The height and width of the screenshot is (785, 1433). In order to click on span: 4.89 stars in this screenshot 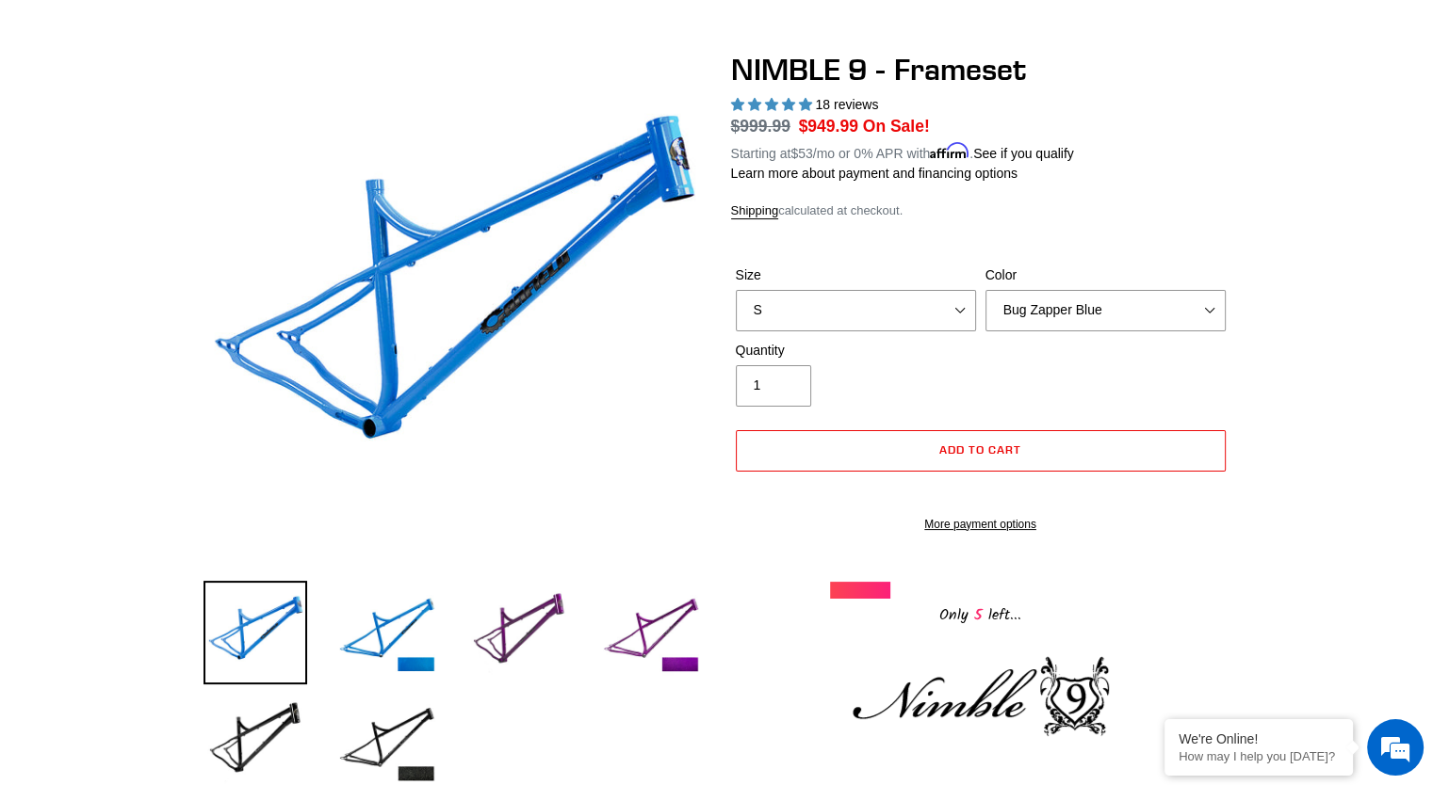, I will do `click(773, 105)`.